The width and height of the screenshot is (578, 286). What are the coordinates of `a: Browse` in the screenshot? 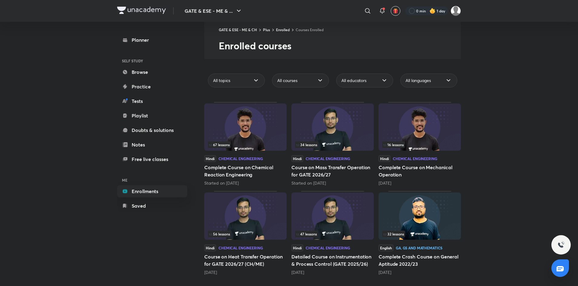 It's located at (152, 72).